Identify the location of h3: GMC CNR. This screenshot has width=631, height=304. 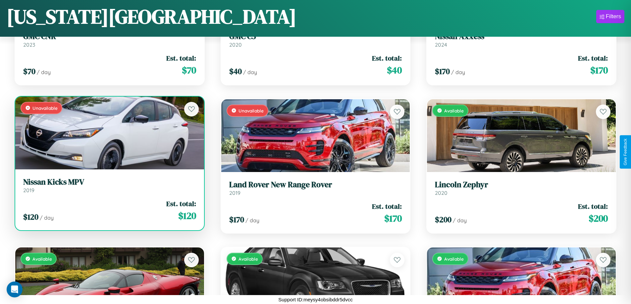
(110, 36).